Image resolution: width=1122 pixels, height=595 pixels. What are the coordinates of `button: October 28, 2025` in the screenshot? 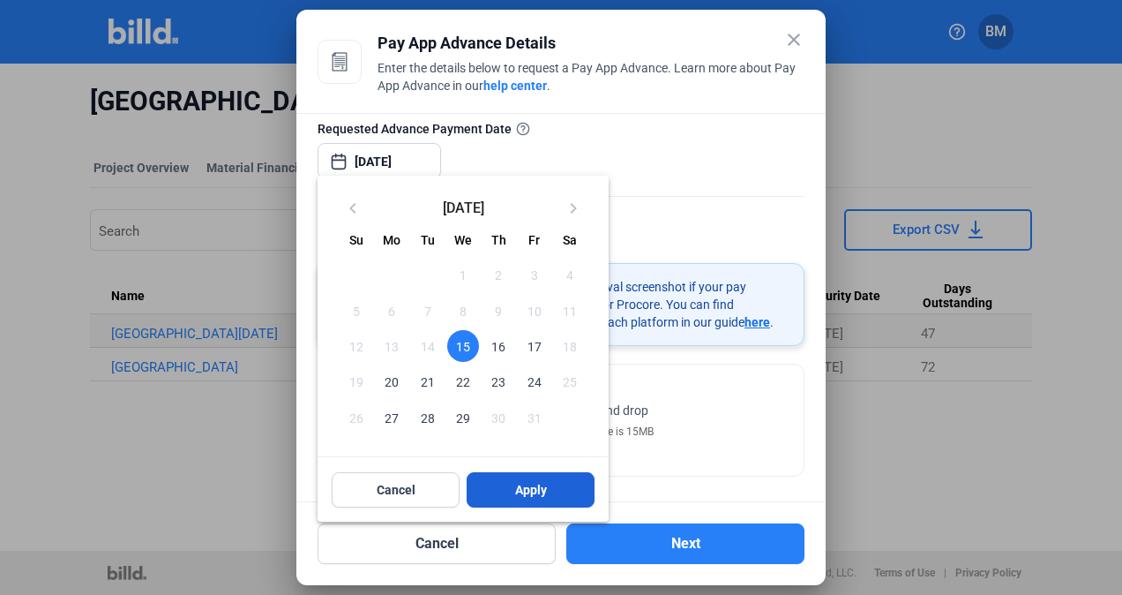 It's located at (428, 416).